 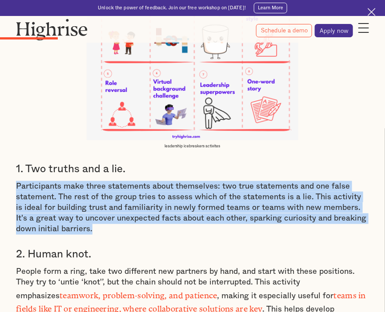 I want to click on a: Schedule a demo, so click(x=284, y=31).